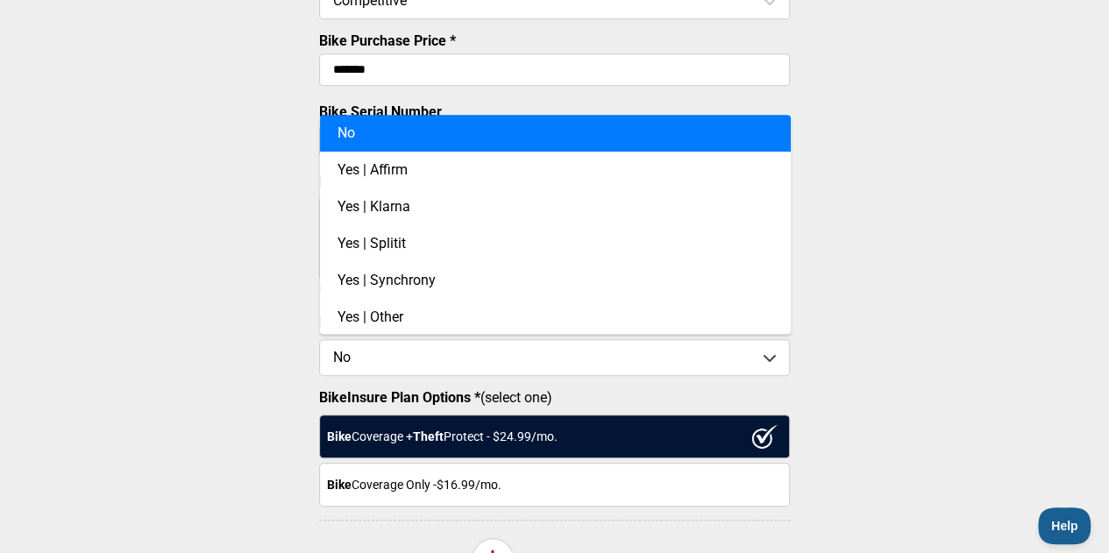  What do you see at coordinates (765, 437) in the screenshot?
I see `img: ux1sgP1Haf775SAghJI38DyDlYP+32lKFAAAAAElFTkSuQmCC` at bounding box center [765, 437].